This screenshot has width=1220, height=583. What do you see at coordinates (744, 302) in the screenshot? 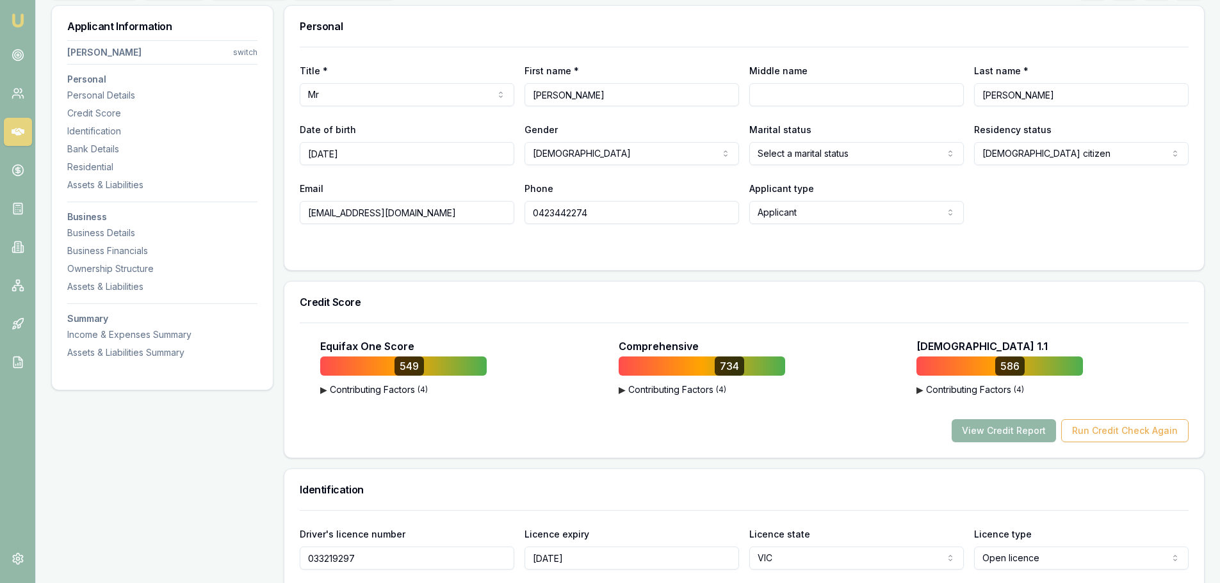
I see `h3: Credit Score` at bounding box center [744, 302].